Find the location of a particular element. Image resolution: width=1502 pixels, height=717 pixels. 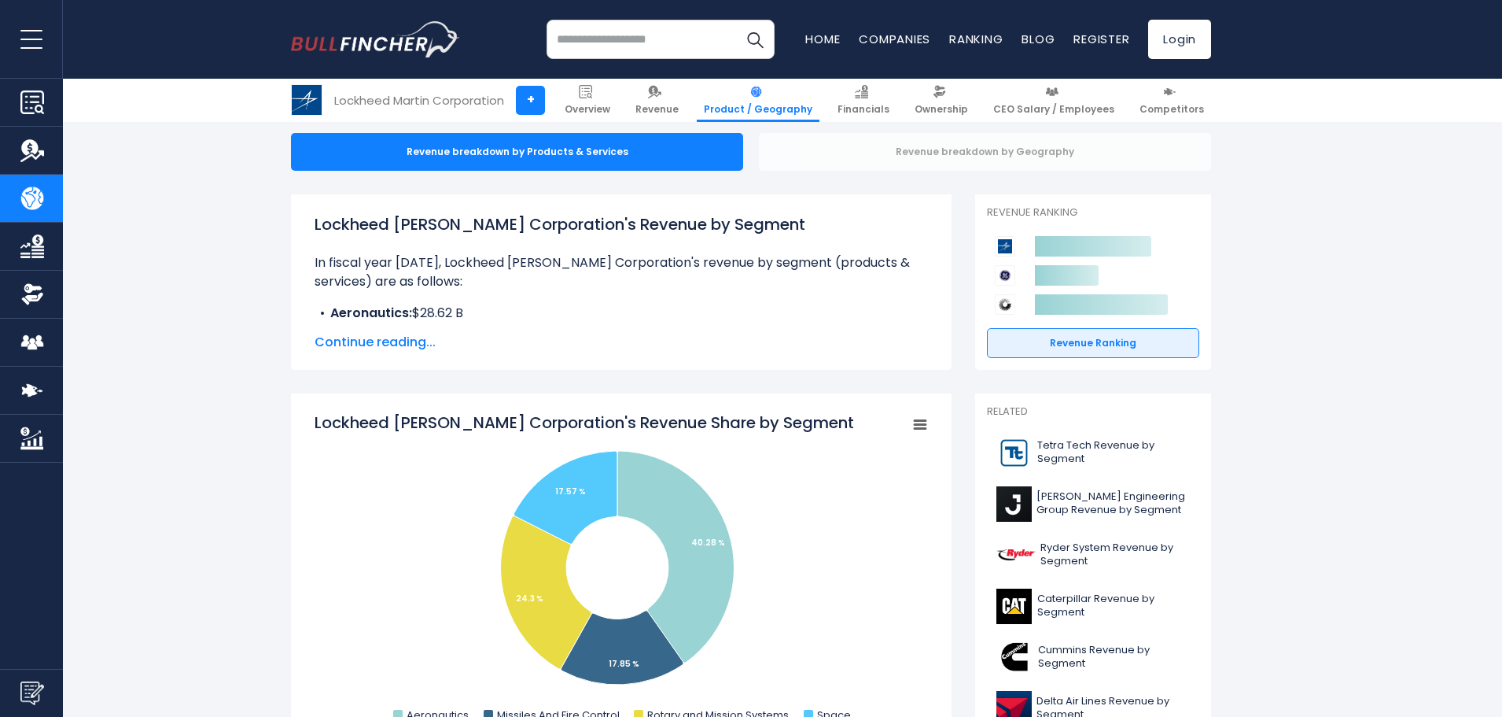

a: Tetra Tech Revenue by Segment is located at coordinates (1093, 452).